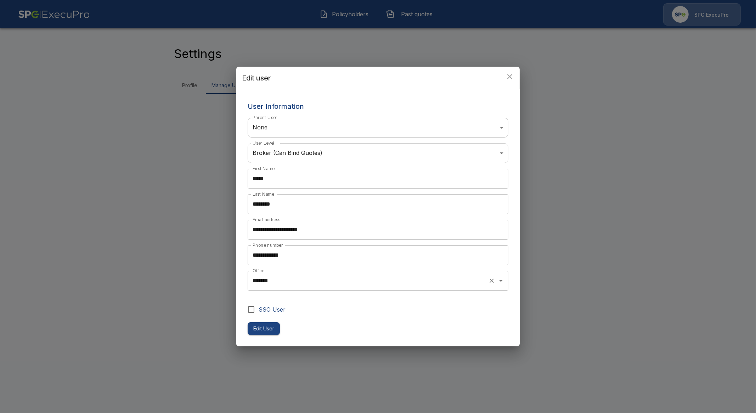 This screenshot has height=413, width=756. Describe the element at coordinates (266, 219) in the screenshot. I see `label: Email address` at that location.